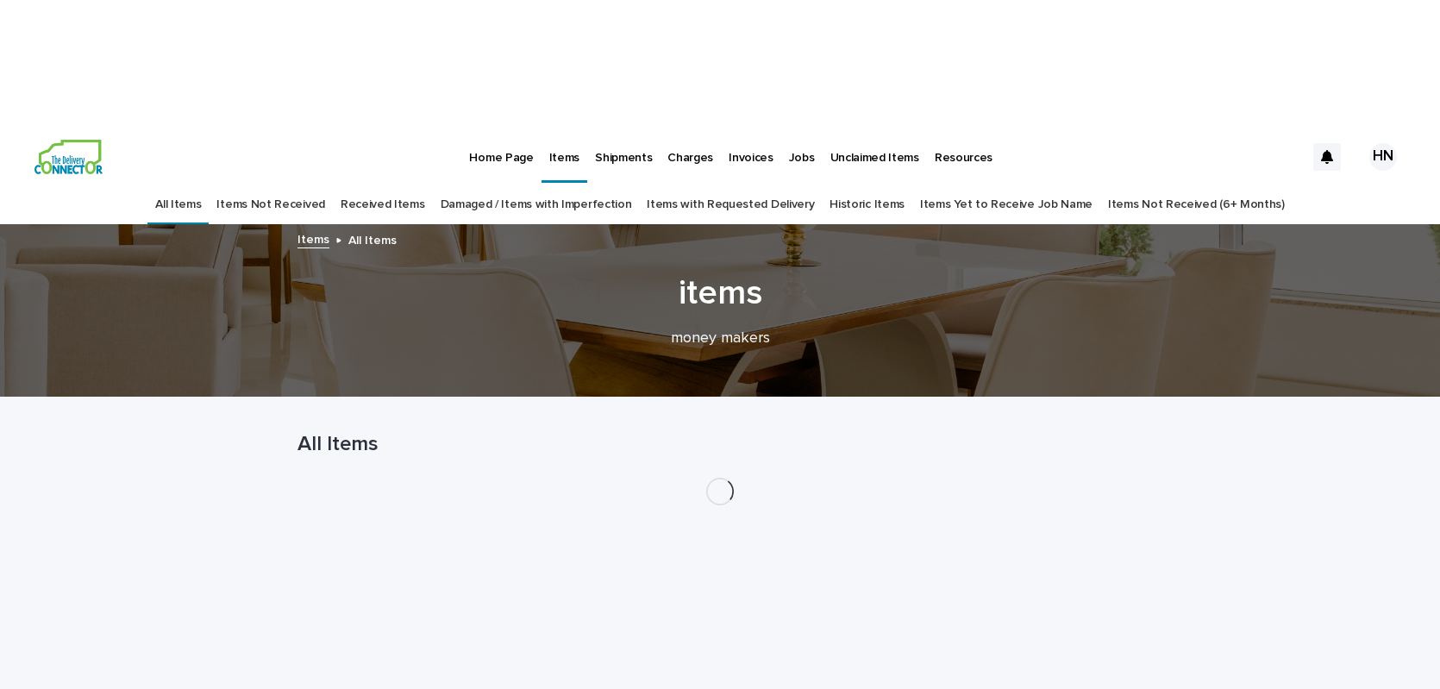  I want to click on a: Resources, so click(963, 156).